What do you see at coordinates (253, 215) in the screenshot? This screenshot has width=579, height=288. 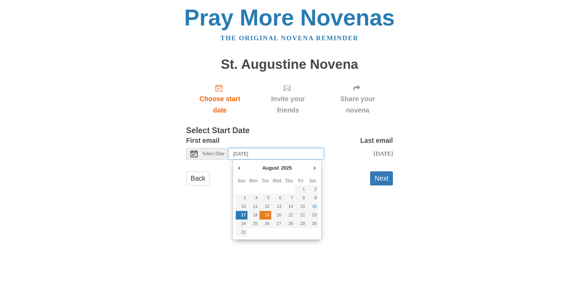 I see `button: 18` at bounding box center [253, 215].